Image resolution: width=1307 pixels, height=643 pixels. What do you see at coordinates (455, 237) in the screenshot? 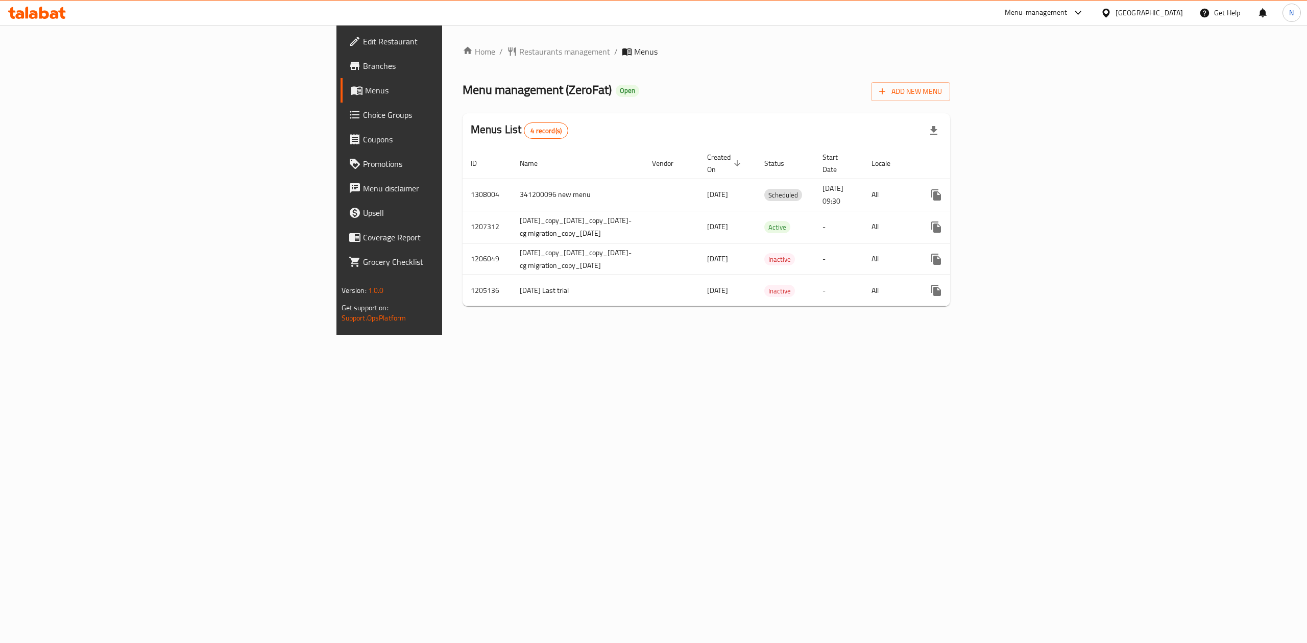
I see `span: Coverage Report` at bounding box center [455, 237].